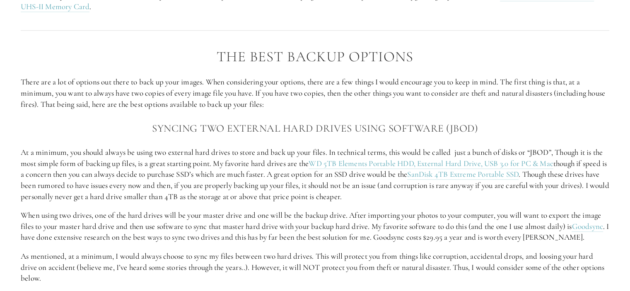  Describe the element at coordinates (315, 57) in the screenshot. I see `h2: The Best Backup Options` at that location.